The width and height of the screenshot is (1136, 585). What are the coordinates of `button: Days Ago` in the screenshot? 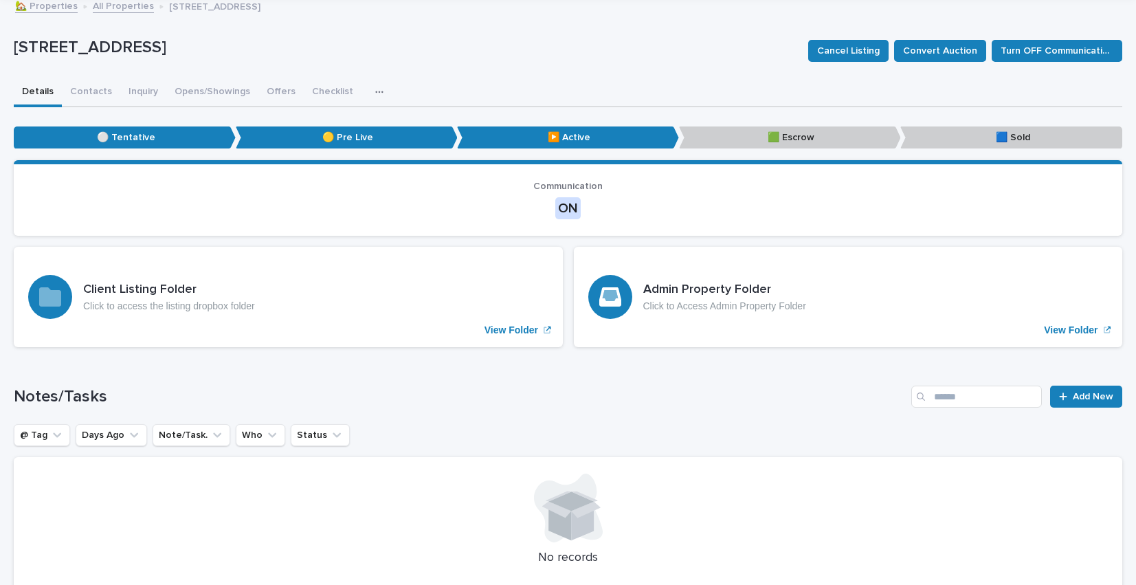 It's located at (111, 435).